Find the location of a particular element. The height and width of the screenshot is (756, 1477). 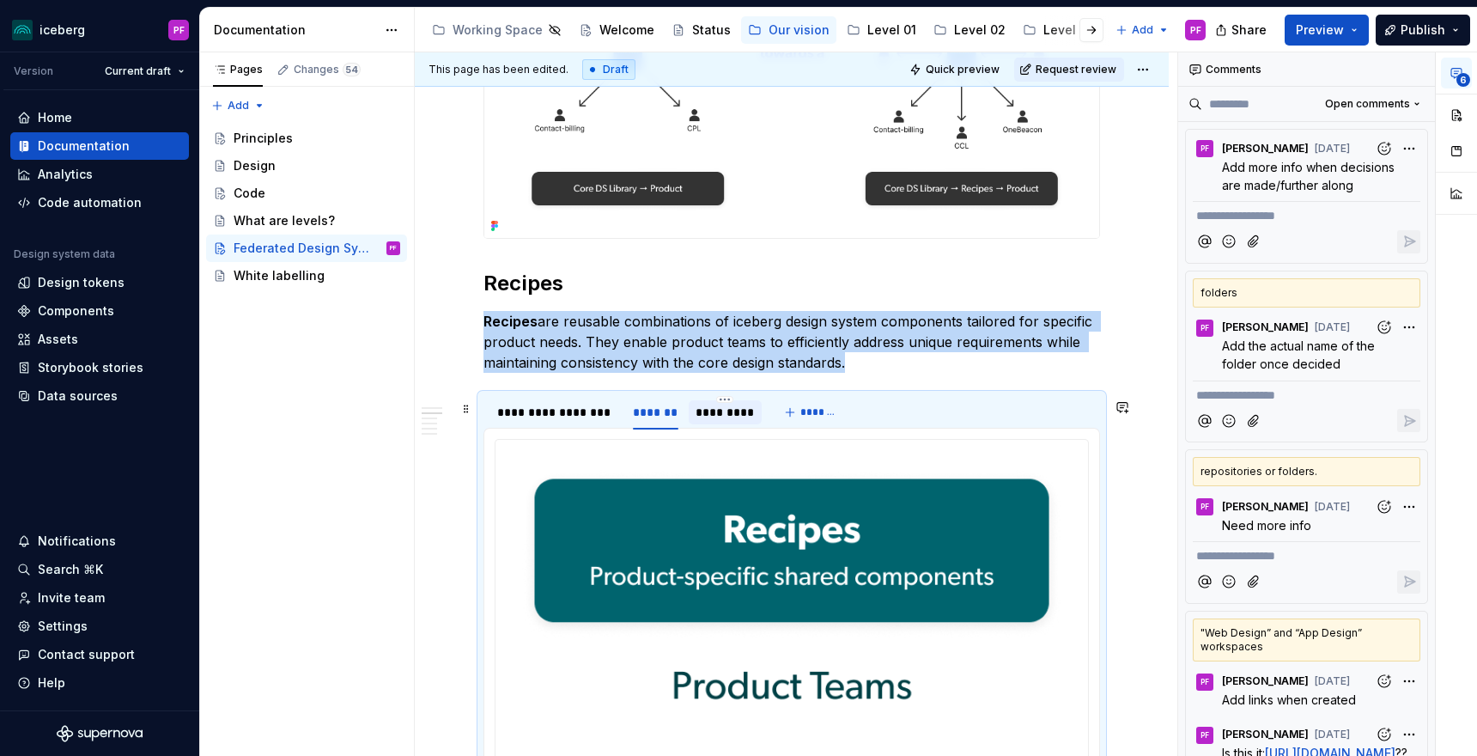

div: Analytics is located at coordinates (65, 174).